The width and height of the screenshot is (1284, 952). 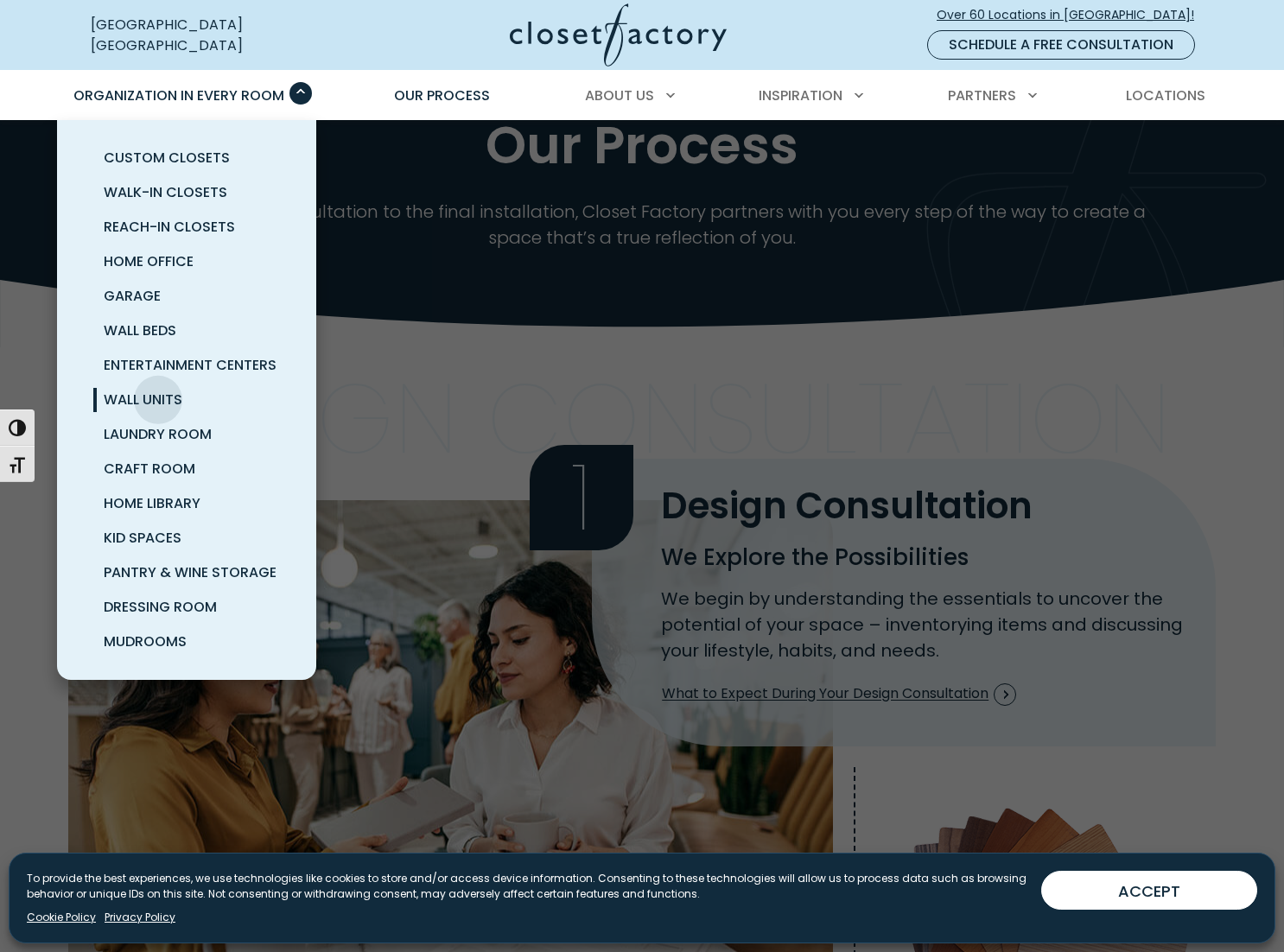 What do you see at coordinates (527, 886) in the screenshot?
I see `p: To provide the best experiences, we use technologies like cookies to store and/or access device i...` at bounding box center [527, 886].